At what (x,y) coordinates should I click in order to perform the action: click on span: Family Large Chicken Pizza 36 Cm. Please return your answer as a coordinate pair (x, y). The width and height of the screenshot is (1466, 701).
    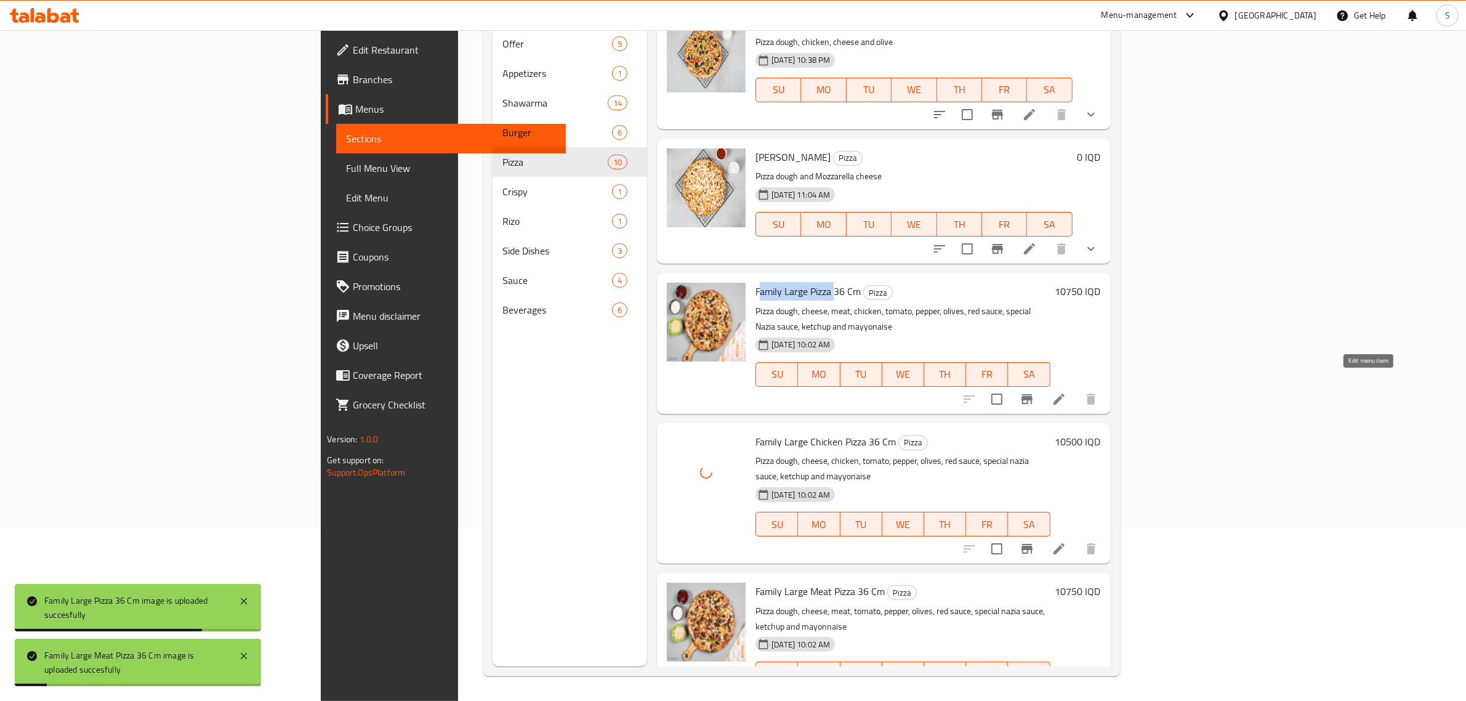
    Looking at the image, I should click on (826, 441).